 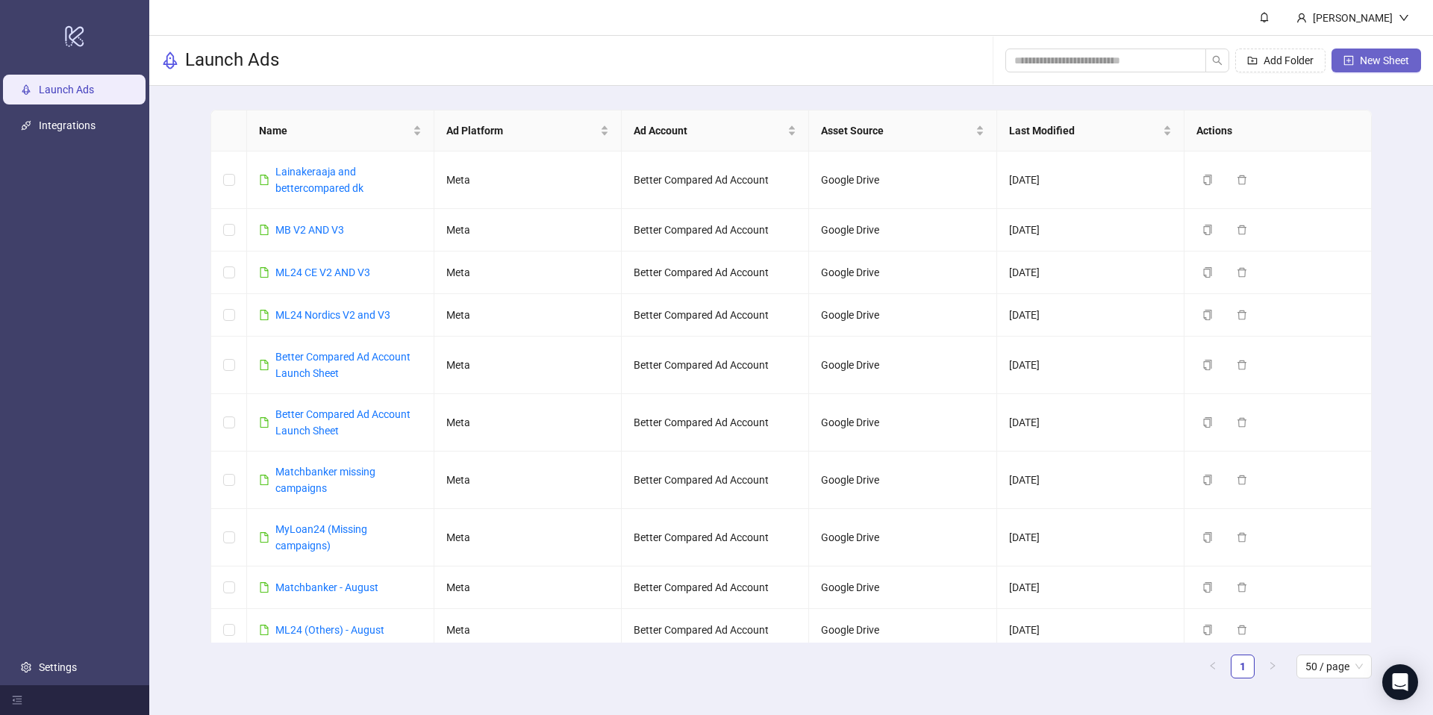 What do you see at coordinates (1213, 666) in the screenshot?
I see `button: left` at bounding box center [1213, 666].